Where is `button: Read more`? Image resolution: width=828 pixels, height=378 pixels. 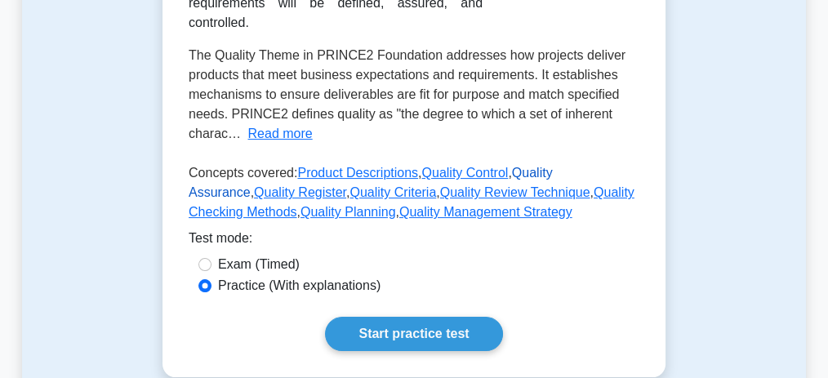
button: Read more is located at coordinates (279, 134).